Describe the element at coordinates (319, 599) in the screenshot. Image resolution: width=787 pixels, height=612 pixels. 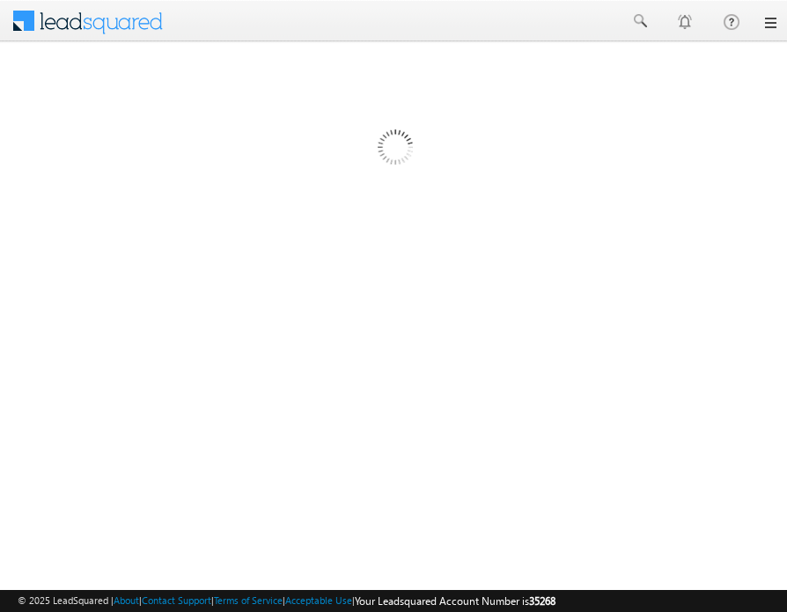
I see `a: Acceptable Use` at that location.